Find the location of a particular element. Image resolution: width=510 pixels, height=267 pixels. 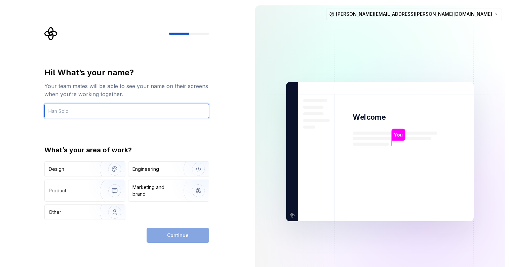

div: Hi! What’s your name? is located at coordinates (127, 73).